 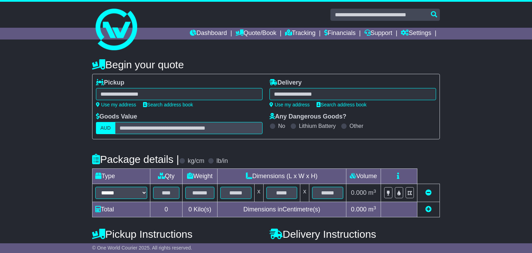 I want to click on label: Pickup, so click(x=110, y=83).